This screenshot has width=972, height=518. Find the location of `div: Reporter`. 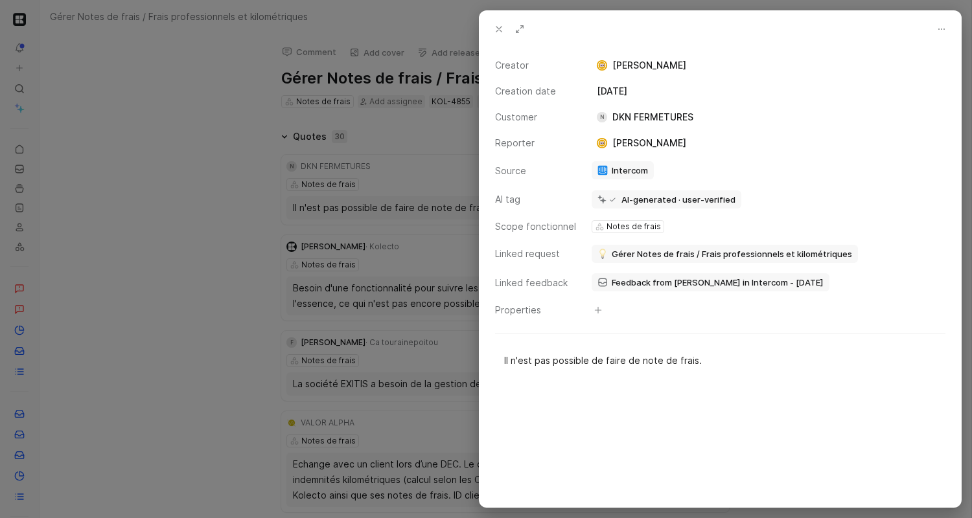

div: Reporter is located at coordinates (535, 143).